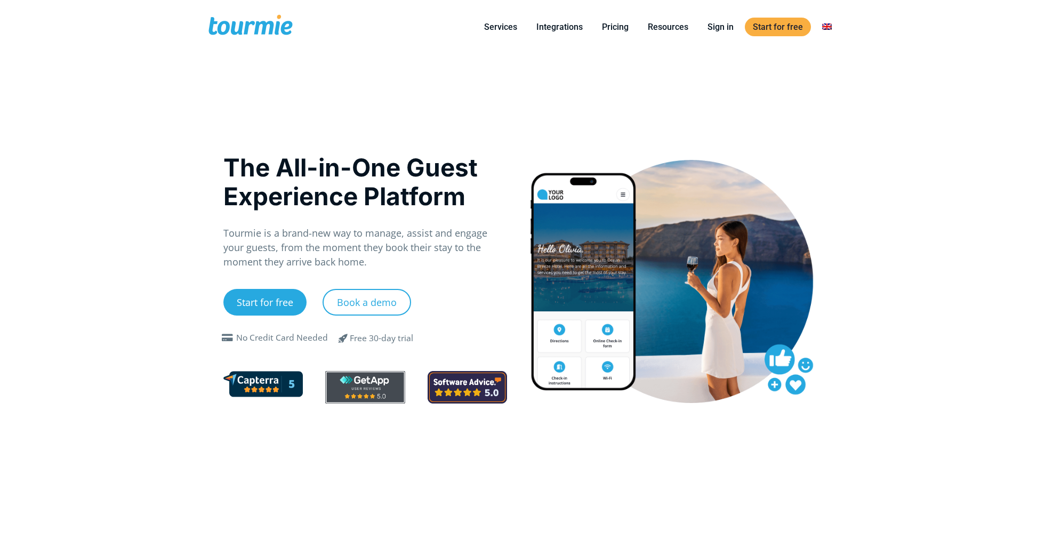 The height and width of the screenshot is (540, 1037). I want to click on a: Services, so click(501, 27).